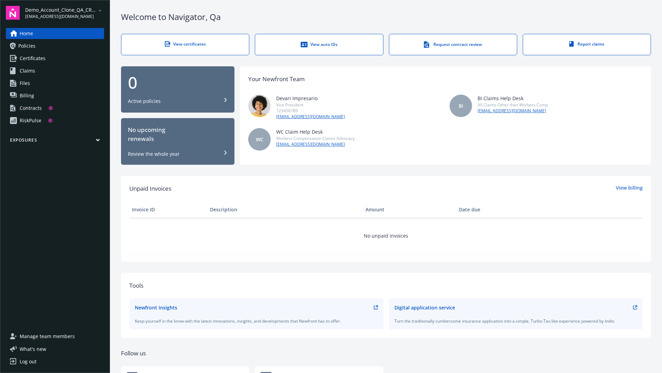  What do you see at coordinates (260, 139) in the screenshot?
I see `span: WC` at bounding box center [260, 139].